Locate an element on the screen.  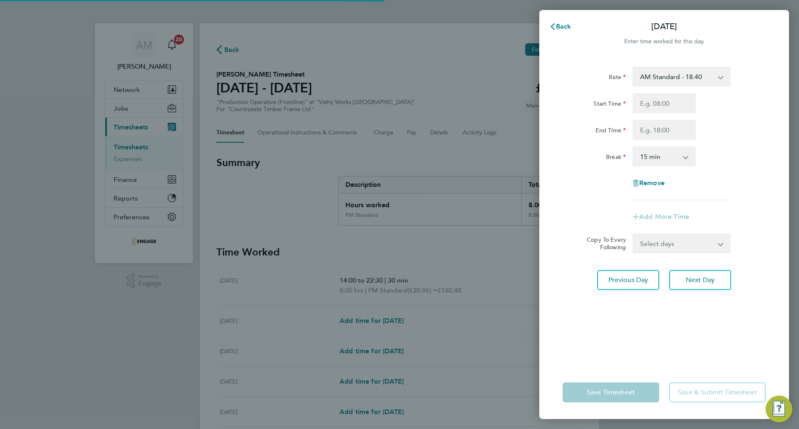
button: Back is located at coordinates (560, 27).